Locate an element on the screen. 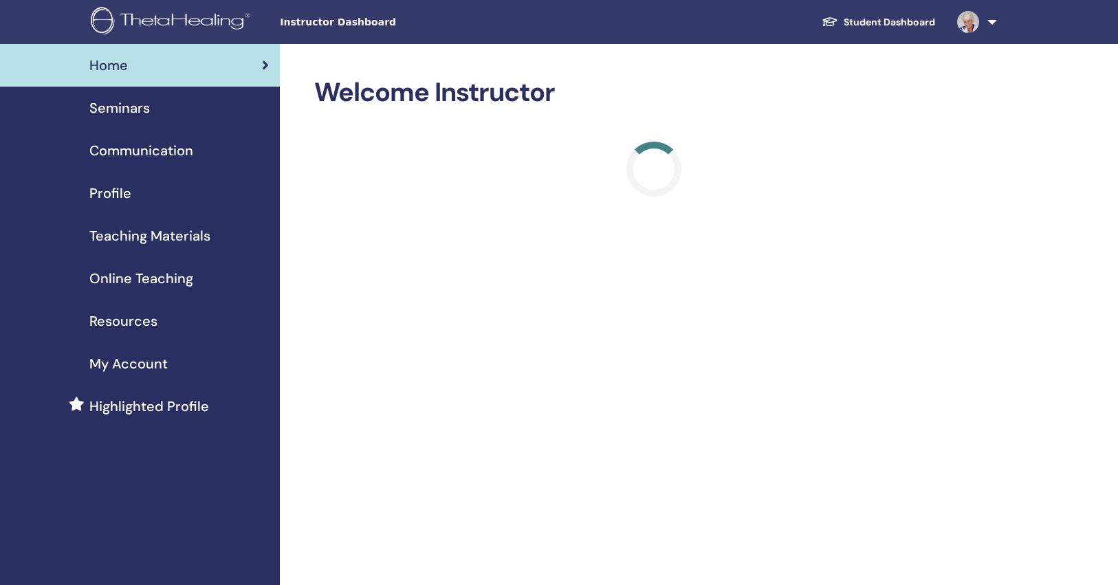 This screenshot has height=585, width=1118. span: Online Teaching is located at coordinates (141, 278).